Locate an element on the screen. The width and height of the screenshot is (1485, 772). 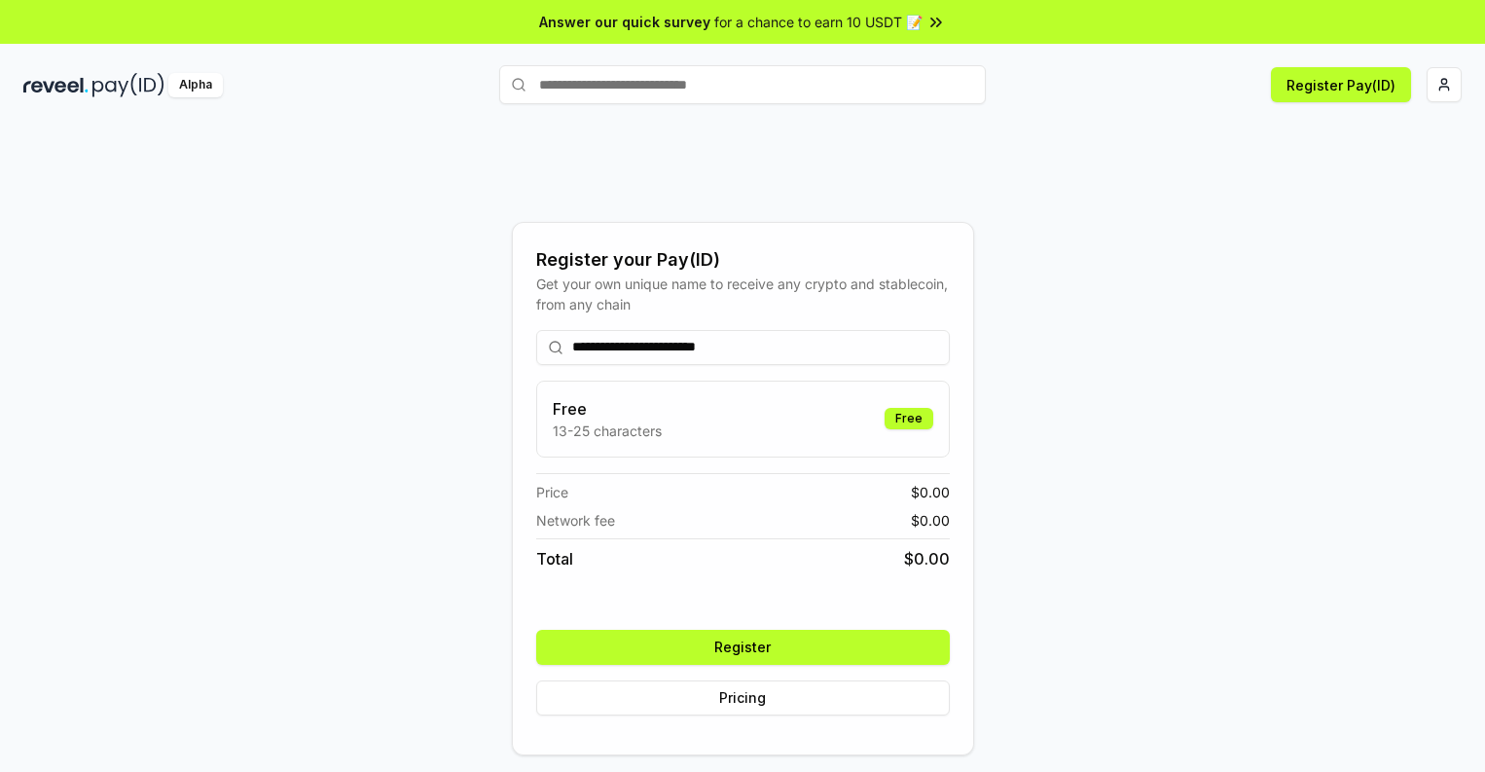
img: pay_id is located at coordinates (128, 85).